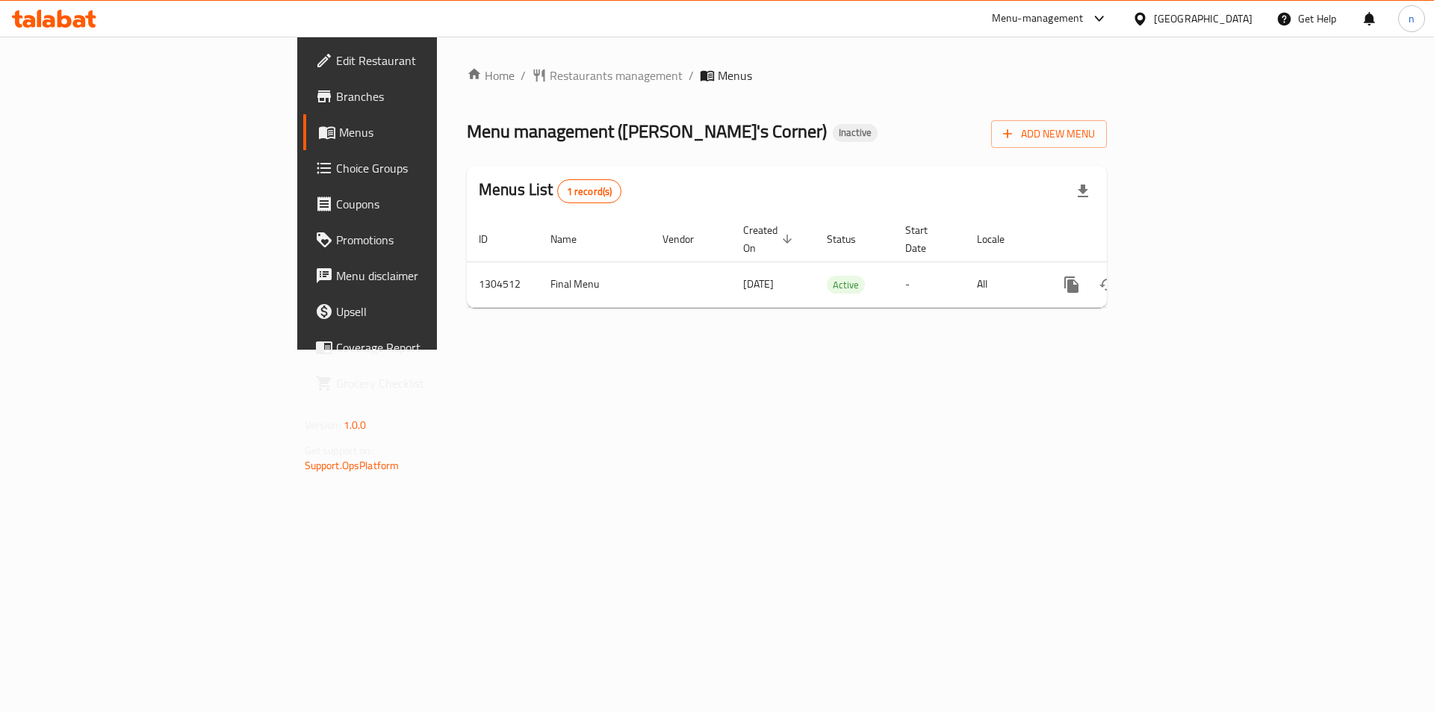 This screenshot has width=1434, height=712. Describe the element at coordinates (1049, 134) in the screenshot. I see `button: Add New Menu` at that location.